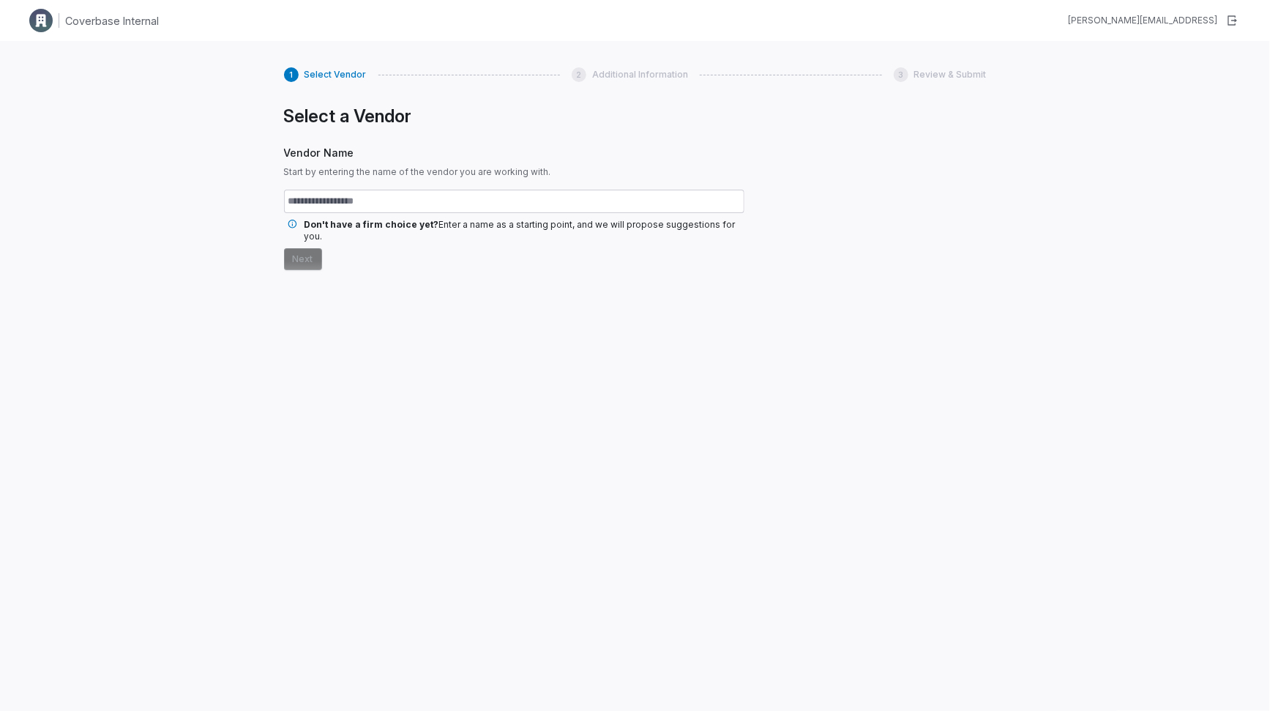  I want to click on div: 1, so click(291, 75).